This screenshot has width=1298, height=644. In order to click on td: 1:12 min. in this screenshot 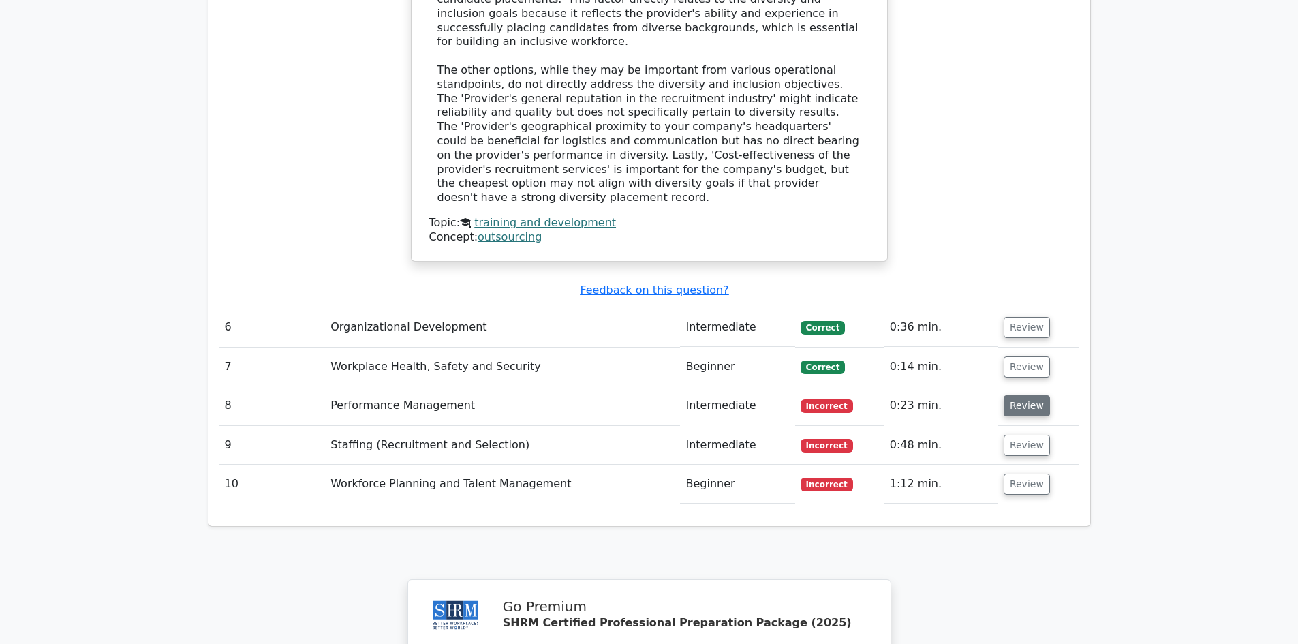, I will do `click(941, 484)`.